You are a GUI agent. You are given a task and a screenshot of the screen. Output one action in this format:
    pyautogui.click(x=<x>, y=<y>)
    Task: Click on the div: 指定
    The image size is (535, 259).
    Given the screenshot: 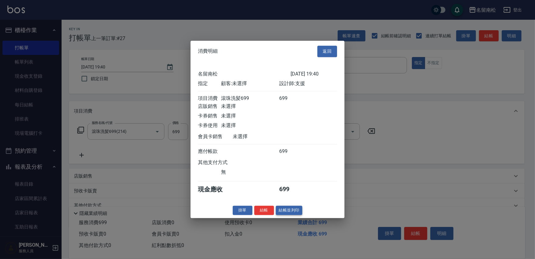 What is the action you would take?
    pyautogui.click(x=209, y=83)
    